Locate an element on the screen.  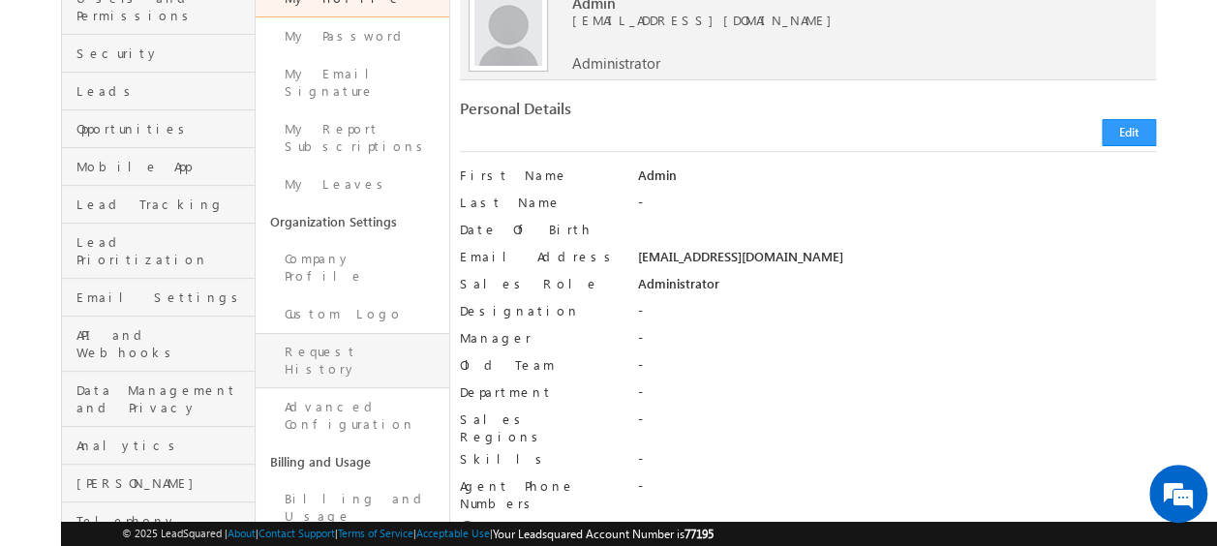
span: 77195 is located at coordinates (699, 534).